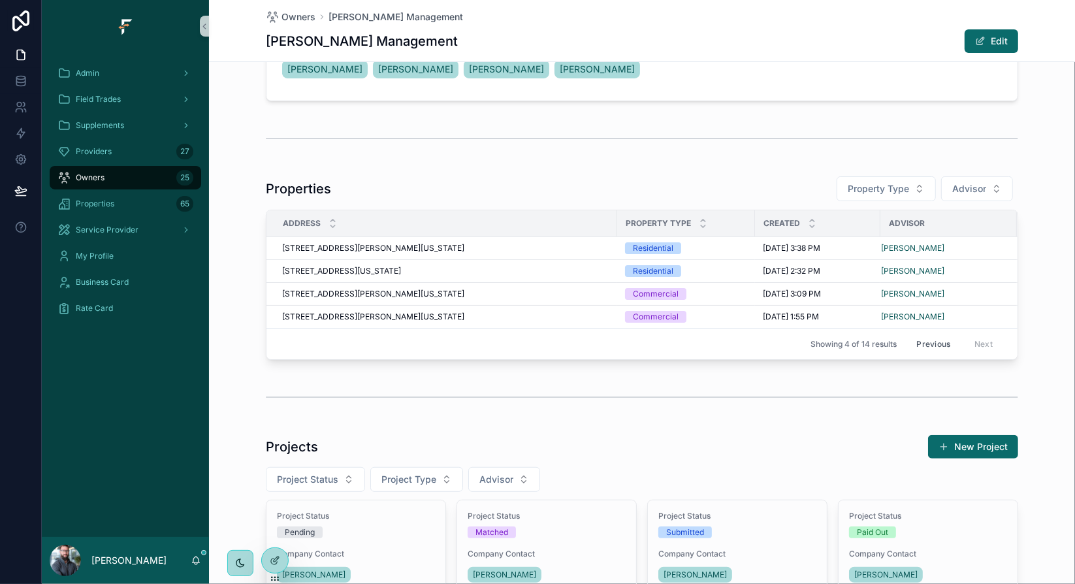 The height and width of the screenshot is (584, 1075). Describe the element at coordinates (782, 223) in the screenshot. I see `span: Created` at that location.